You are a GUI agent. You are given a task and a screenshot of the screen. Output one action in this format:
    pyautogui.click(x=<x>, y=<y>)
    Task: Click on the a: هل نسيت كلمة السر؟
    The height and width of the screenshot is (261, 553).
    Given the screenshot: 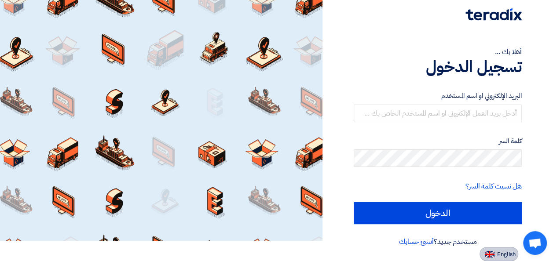 What is the action you would take?
    pyautogui.click(x=494, y=187)
    